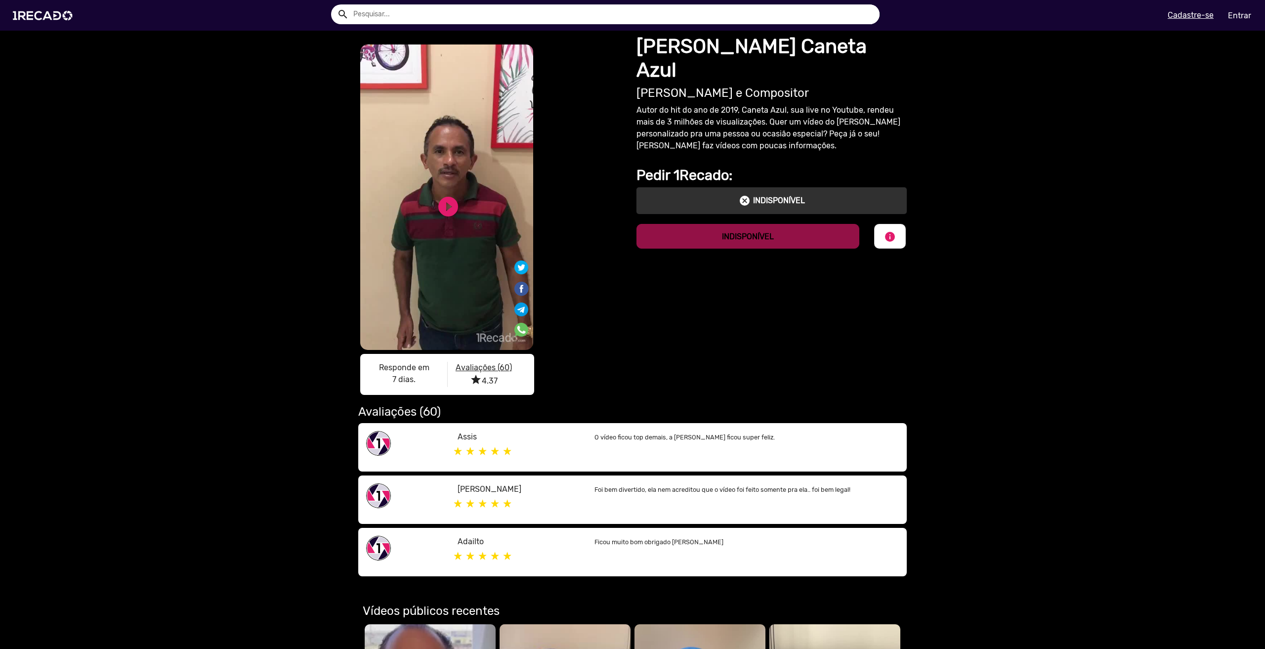 This screenshot has height=649, width=1265. Describe the element at coordinates (633, 412) in the screenshot. I see `h2: Avaliações (60)` at that location.